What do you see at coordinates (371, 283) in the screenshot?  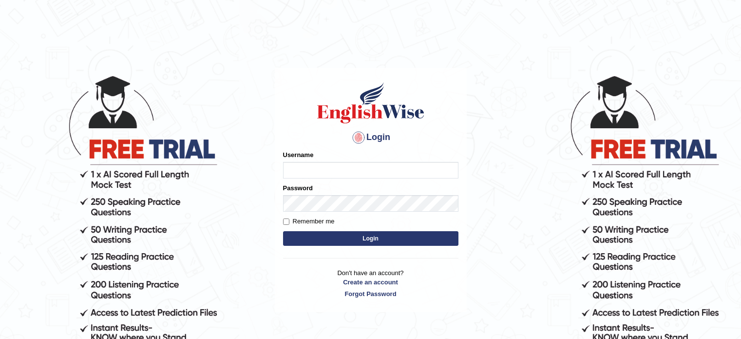 I see `p: Don't have an account?` at bounding box center [371, 283].